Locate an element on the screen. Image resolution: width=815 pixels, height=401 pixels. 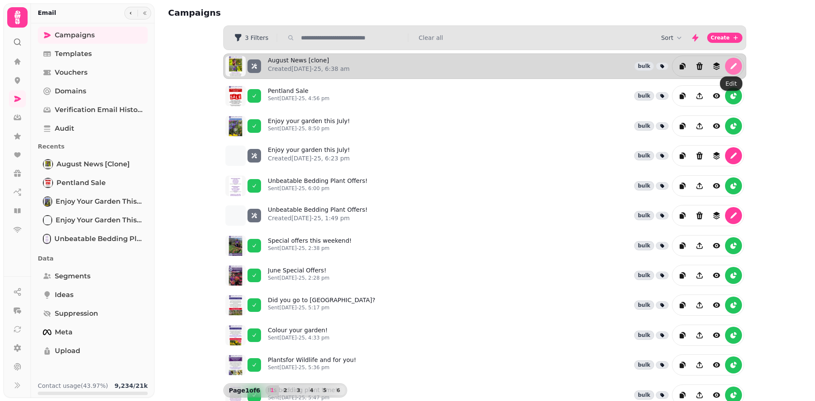
div: Edit is located at coordinates (731, 84).